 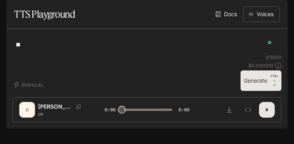 What do you see at coordinates (29, 85) in the screenshot?
I see `button: Shortcuts` at bounding box center [29, 85].